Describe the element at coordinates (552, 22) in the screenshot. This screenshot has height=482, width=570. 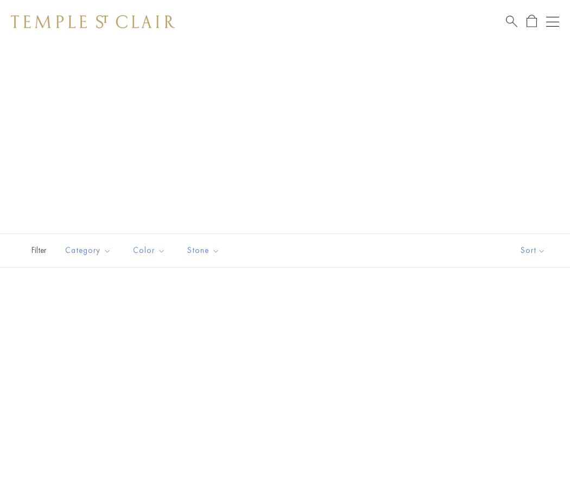
I see `button: Open navigation` at that location.